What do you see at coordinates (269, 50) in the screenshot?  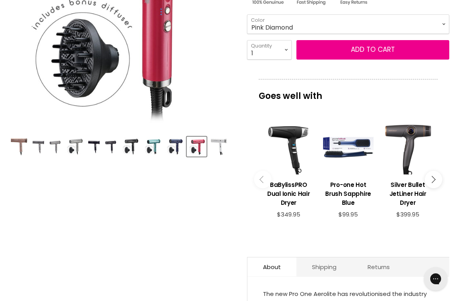 I see `select: Quantity` at bounding box center [269, 50].